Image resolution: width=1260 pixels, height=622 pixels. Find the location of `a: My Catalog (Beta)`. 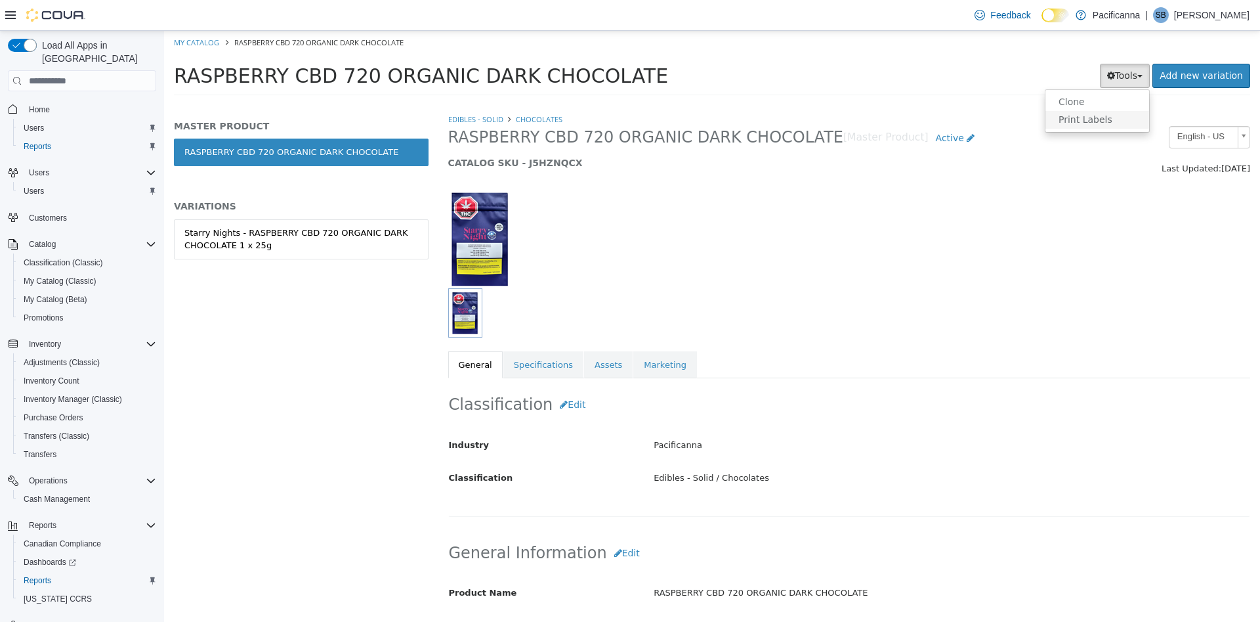

a: My Catalog (Beta) is located at coordinates (55, 299).